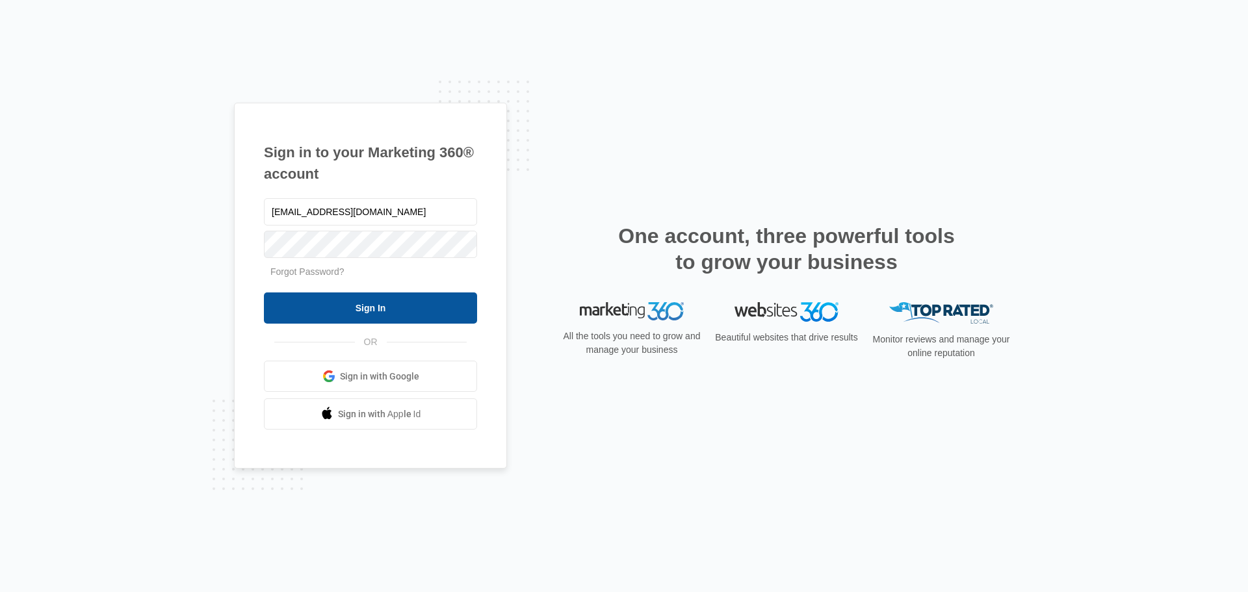  Describe the element at coordinates (380, 376) in the screenshot. I see `span: Sign in with Google` at that location.